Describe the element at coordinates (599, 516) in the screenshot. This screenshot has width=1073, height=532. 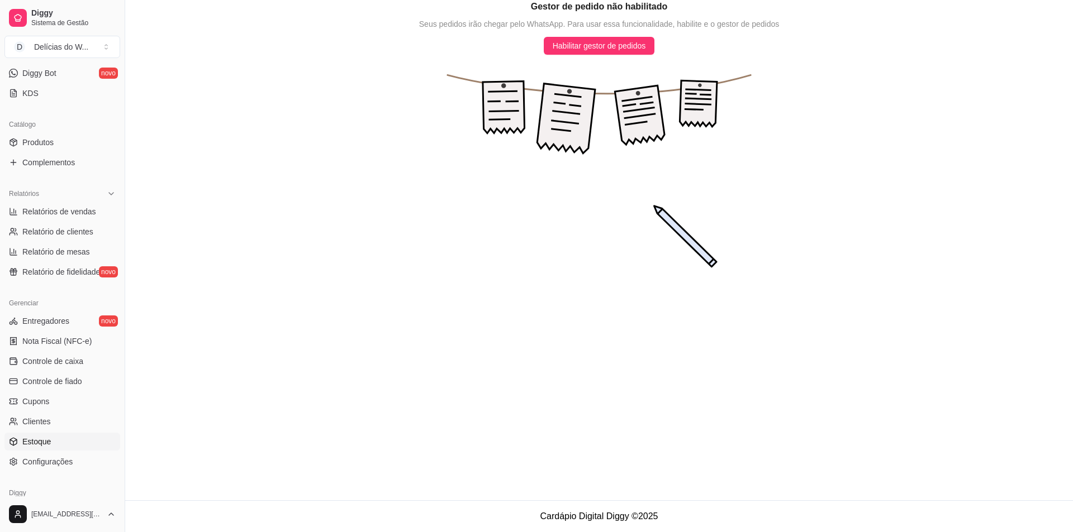
I see `footer: Cardápio Digital Diggy © 2025` at that location.